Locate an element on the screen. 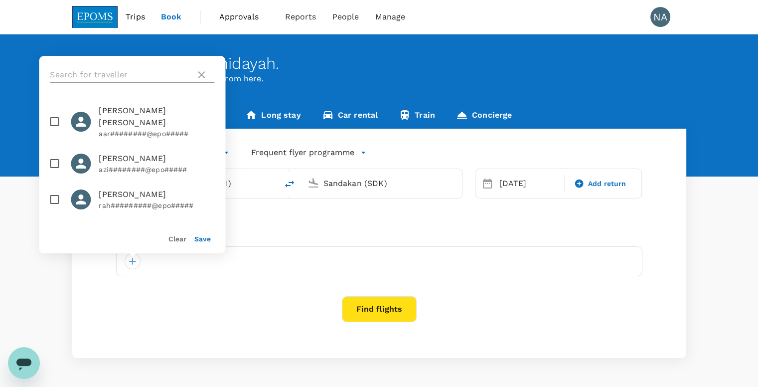 The image size is (758, 387). button: Save is located at coordinates (202, 239).